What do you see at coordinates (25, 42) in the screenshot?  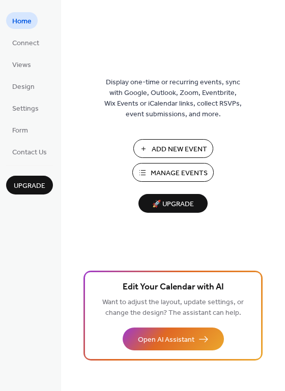 I see `a: Connect` at bounding box center [25, 42].